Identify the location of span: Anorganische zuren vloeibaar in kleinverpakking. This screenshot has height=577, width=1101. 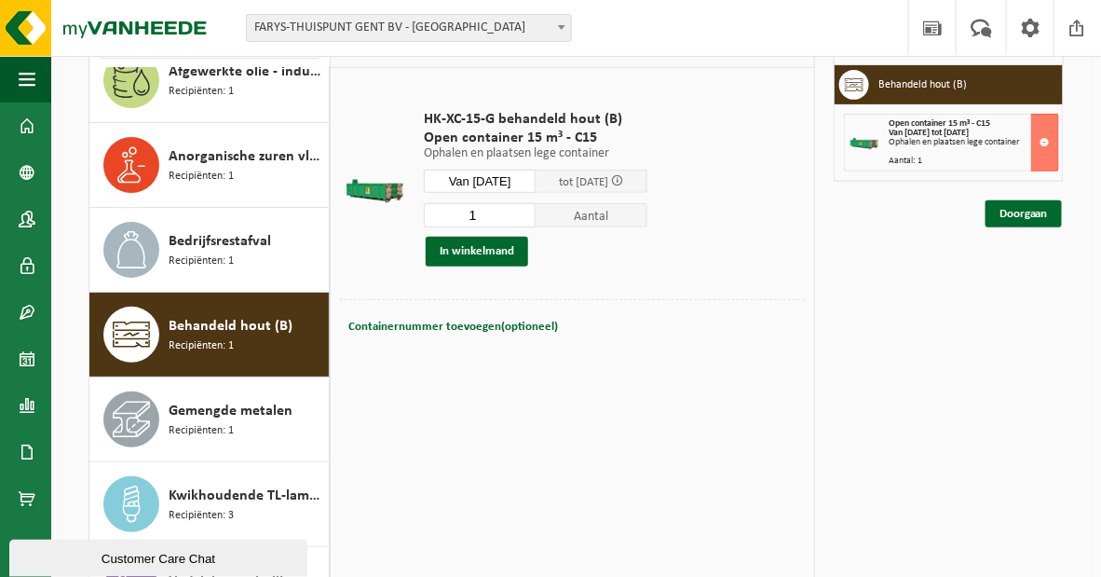
(246, 157).